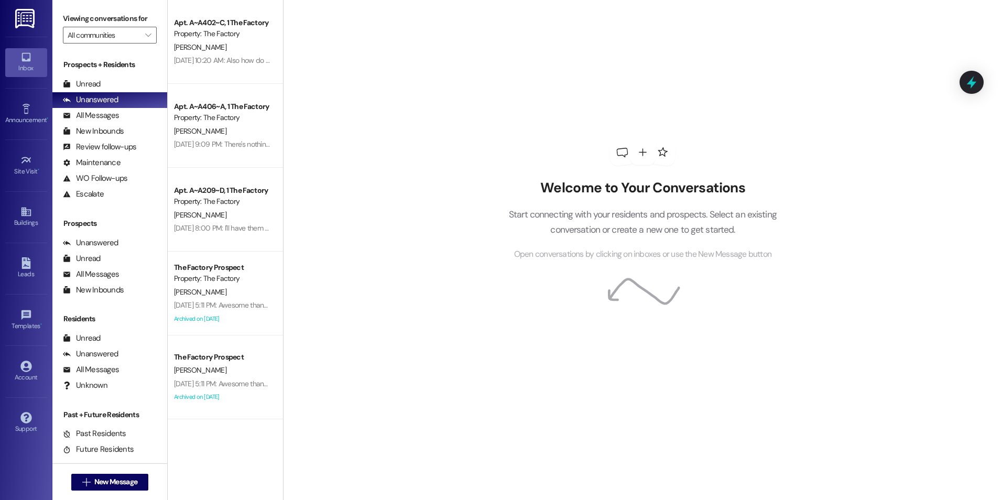 This screenshot has height=500, width=1002. Describe the element at coordinates (642, 188) in the screenshot. I see `h2: Welcome to Your Conversations` at that location.